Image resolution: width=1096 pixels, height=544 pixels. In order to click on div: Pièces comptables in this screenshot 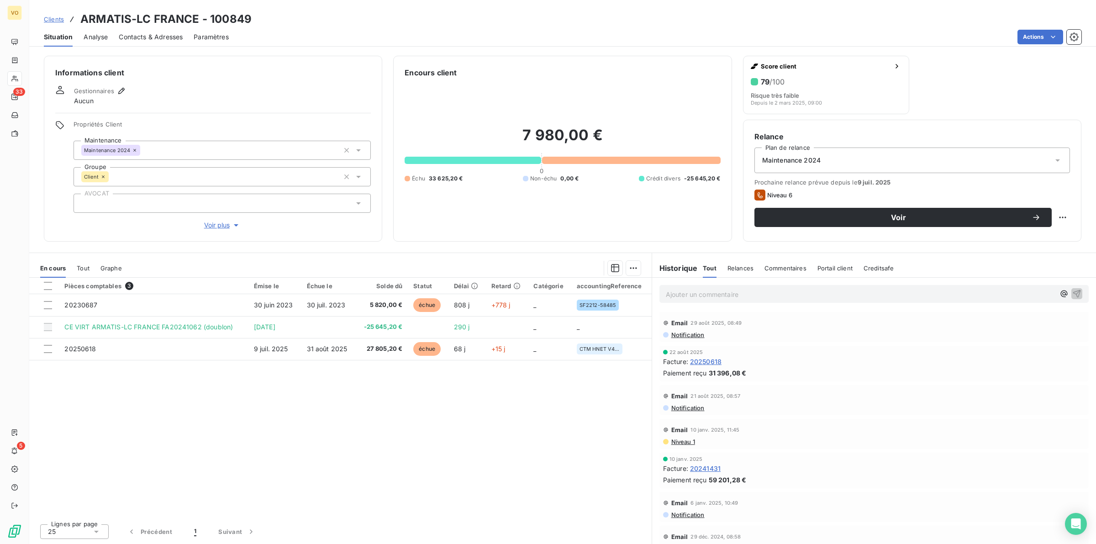, I will do `click(153, 286)`.